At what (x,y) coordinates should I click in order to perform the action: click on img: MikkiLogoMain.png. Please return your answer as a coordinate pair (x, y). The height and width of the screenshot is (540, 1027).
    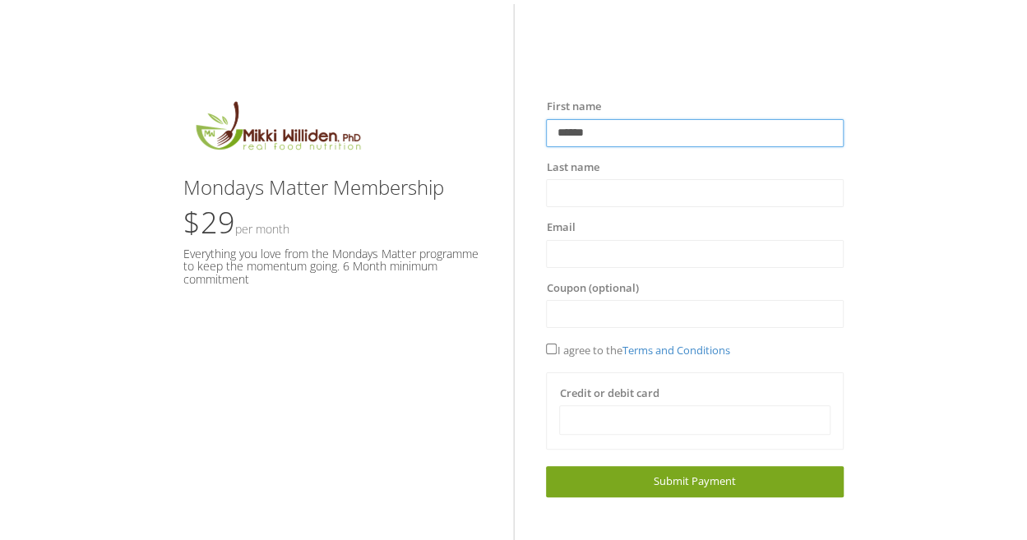
    Looking at the image, I should click on (277, 129).